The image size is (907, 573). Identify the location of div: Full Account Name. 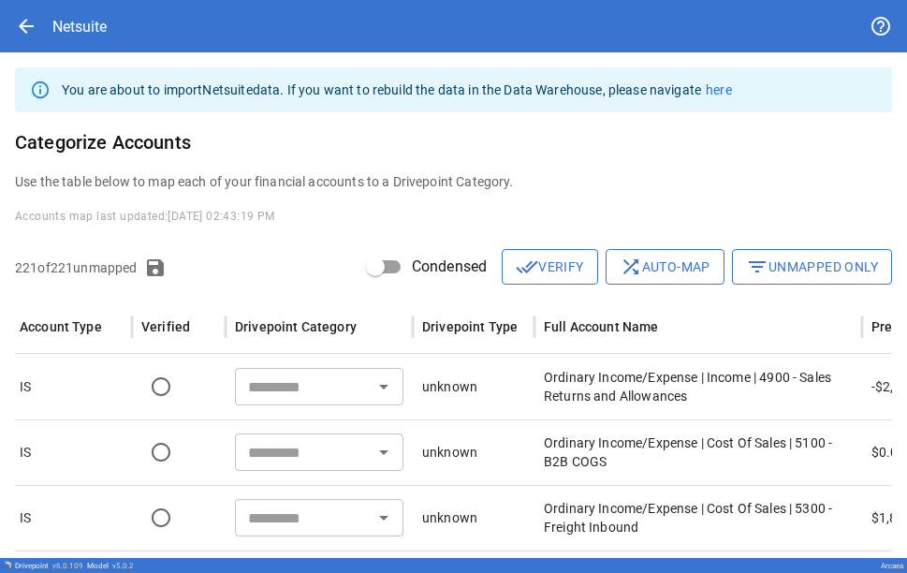
(601, 327).